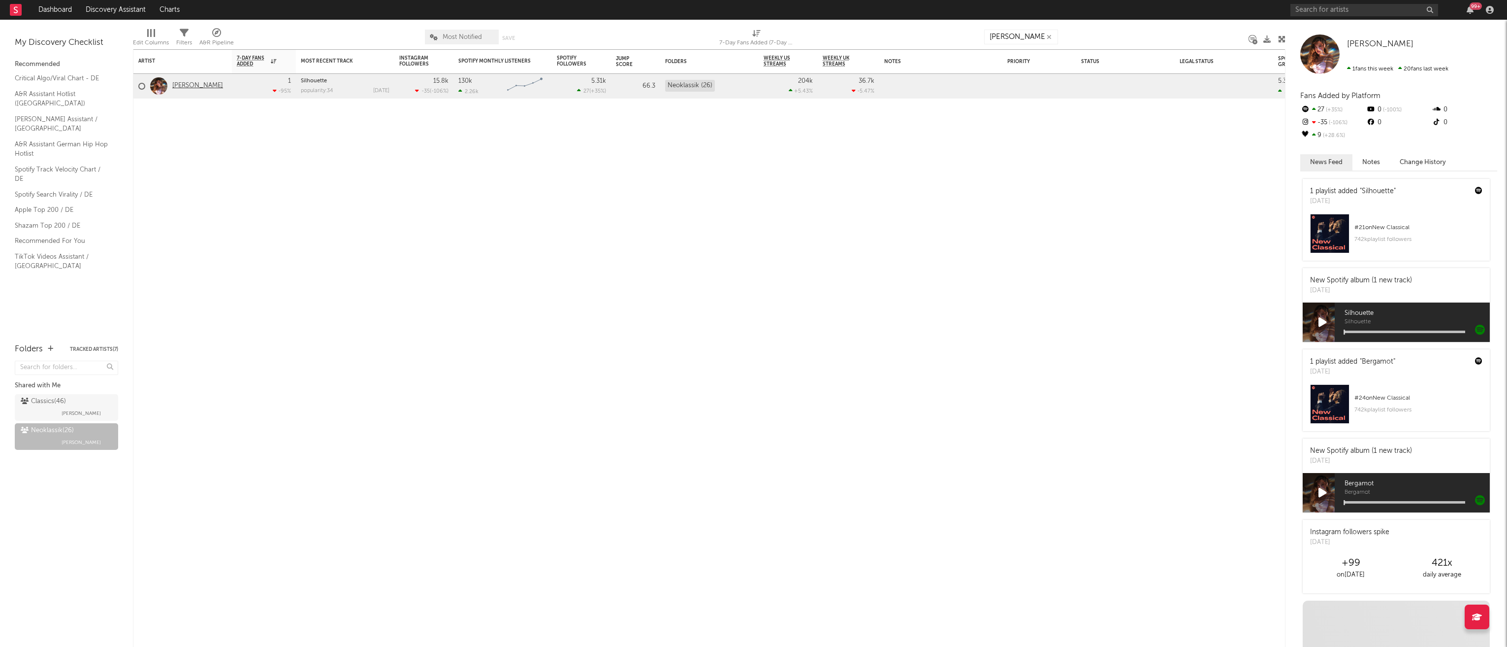  What do you see at coordinates (417, 61) in the screenshot?
I see `div: Instagram Followers` at bounding box center [417, 61].